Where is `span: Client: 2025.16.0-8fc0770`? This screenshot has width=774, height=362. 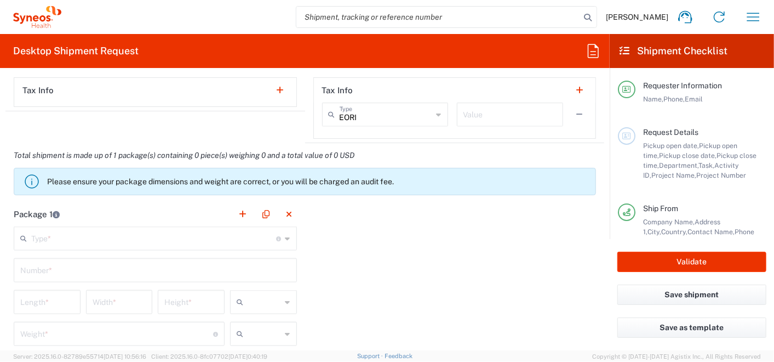 span: Client: 2025.16.0-8fc0770 is located at coordinates (209, 356).